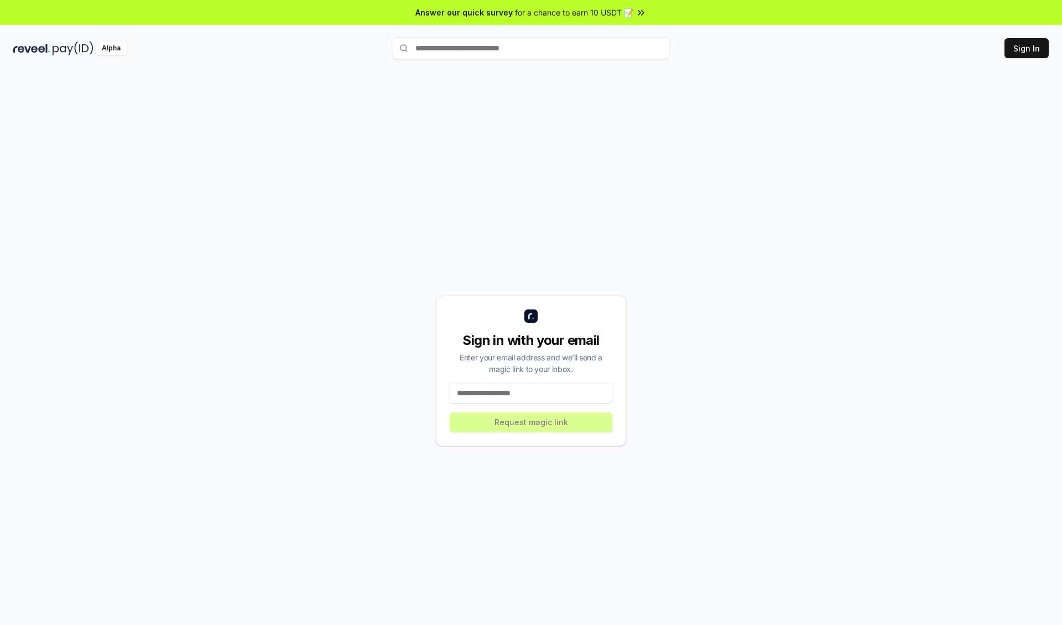 Image resolution: width=1062 pixels, height=625 pixels. What do you see at coordinates (32, 48) in the screenshot?
I see `img: reveel_dark` at bounding box center [32, 48].